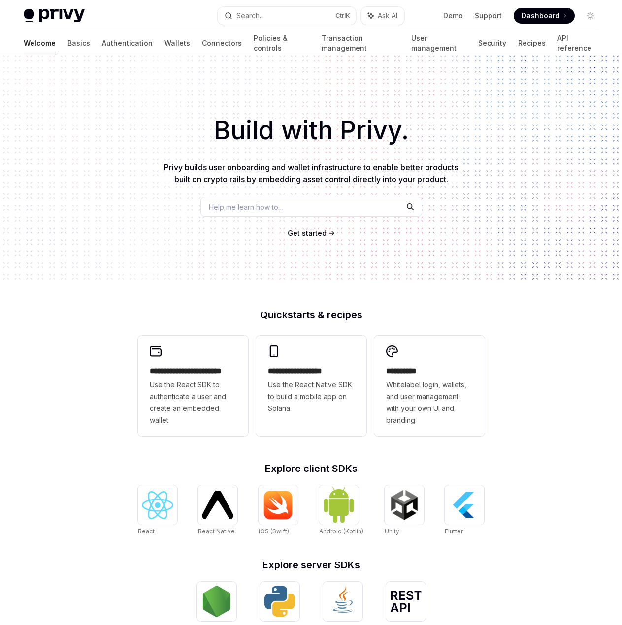 The height and width of the screenshot is (625, 622). Describe the element at coordinates (311, 397) in the screenshot. I see `span: Use the React Native SDK to build a mobile app on Solana.` at that location.